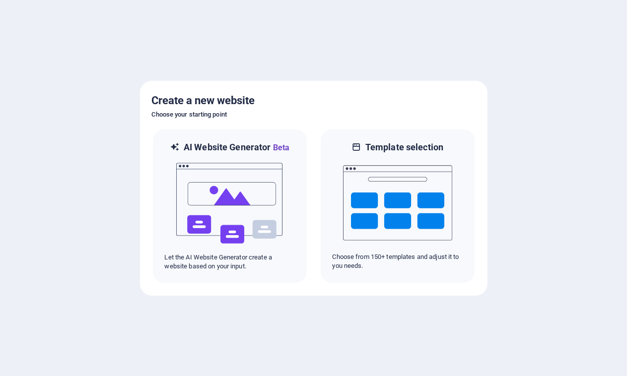 The width and height of the screenshot is (627, 376). What do you see at coordinates (398, 262) in the screenshot?
I see `p: Choose from 150+ templates and adjust it to you needs.` at bounding box center [398, 262].